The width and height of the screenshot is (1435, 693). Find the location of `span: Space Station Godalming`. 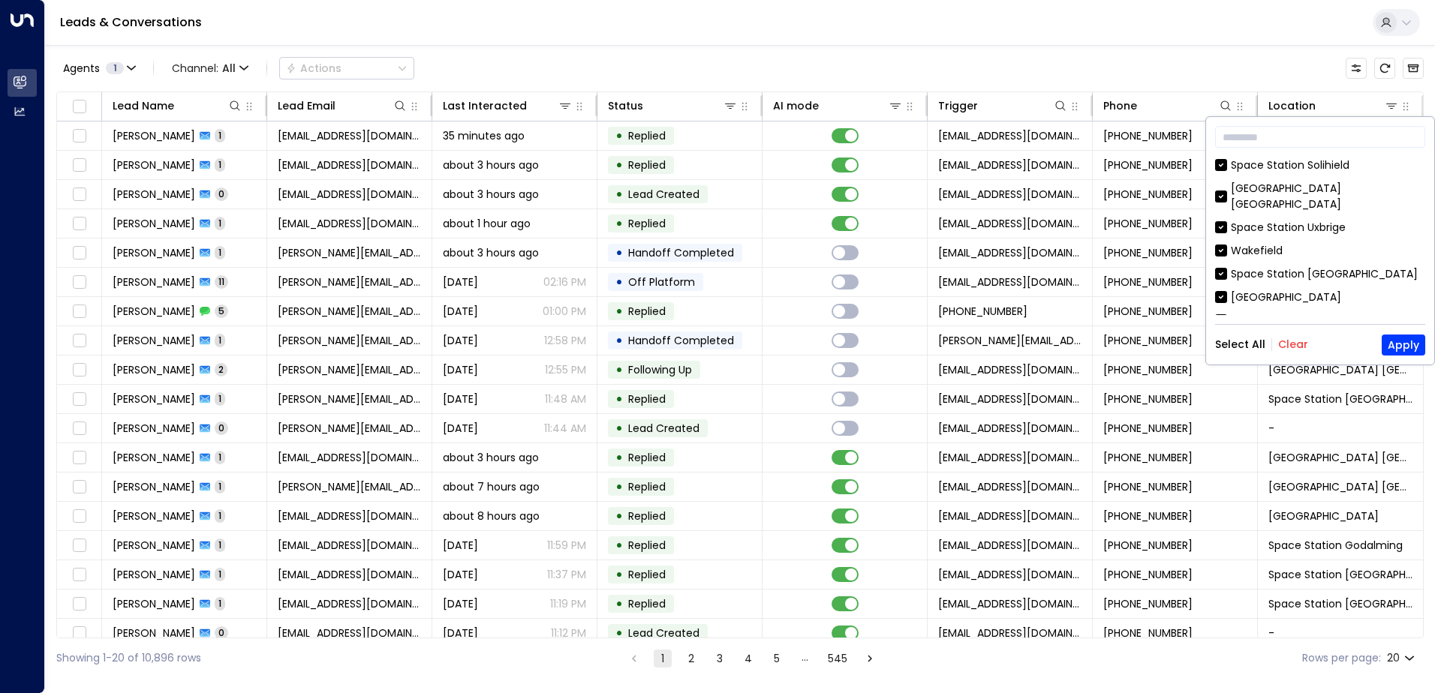

span: Space Station Godalming is located at coordinates (1335, 546).